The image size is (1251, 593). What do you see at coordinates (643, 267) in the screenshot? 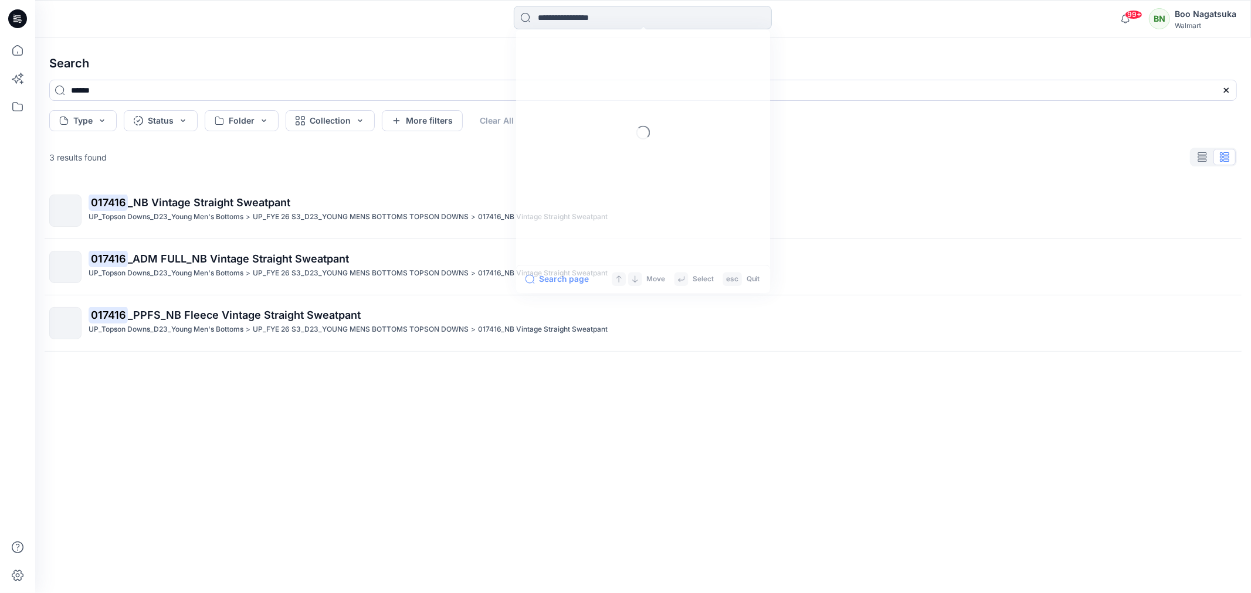
I see `a: 017416_ADM FULL_NB Vintage Straight SweatpantUP_Topson Downs_D23_Young Men's Bottoms>UP_FYE 26 S3...` at bounding box center [643, 267].